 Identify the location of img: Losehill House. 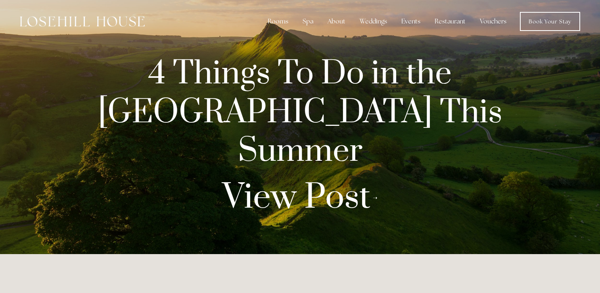
(82, 21).